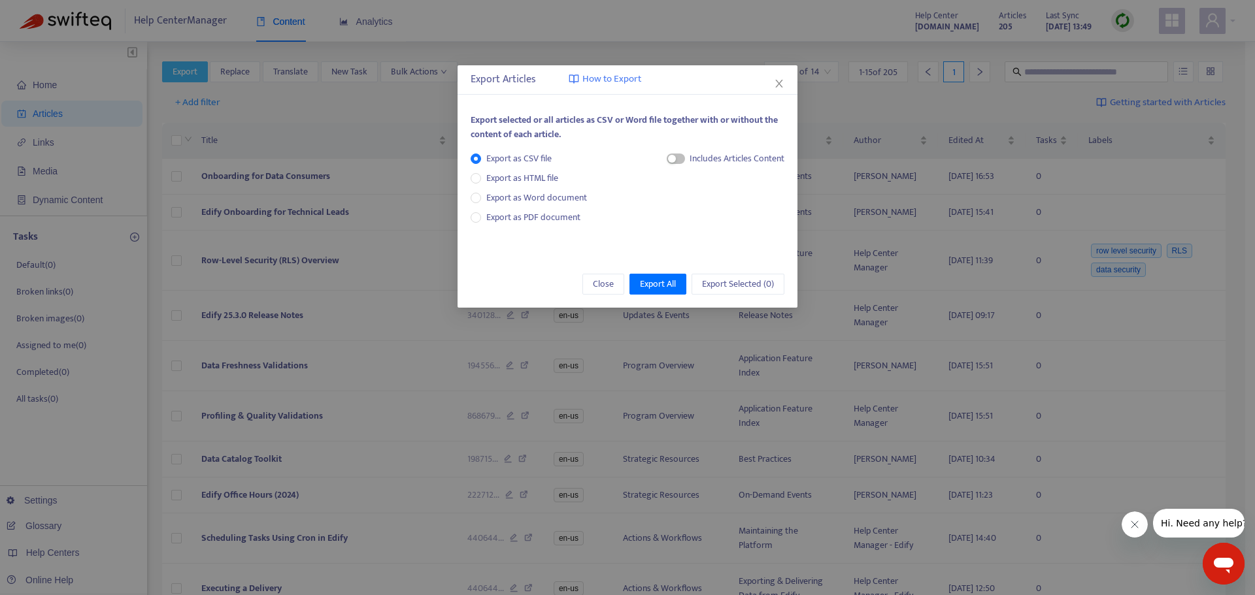 Image resolution: width=1255 pixels, height=595 pixels. What do you see at coordinates (624, 127) in the screenshot?
I see `span: Export selected or all articles as CSV or Word file together with or without the content of each ...` at bounding box center [624, 127].